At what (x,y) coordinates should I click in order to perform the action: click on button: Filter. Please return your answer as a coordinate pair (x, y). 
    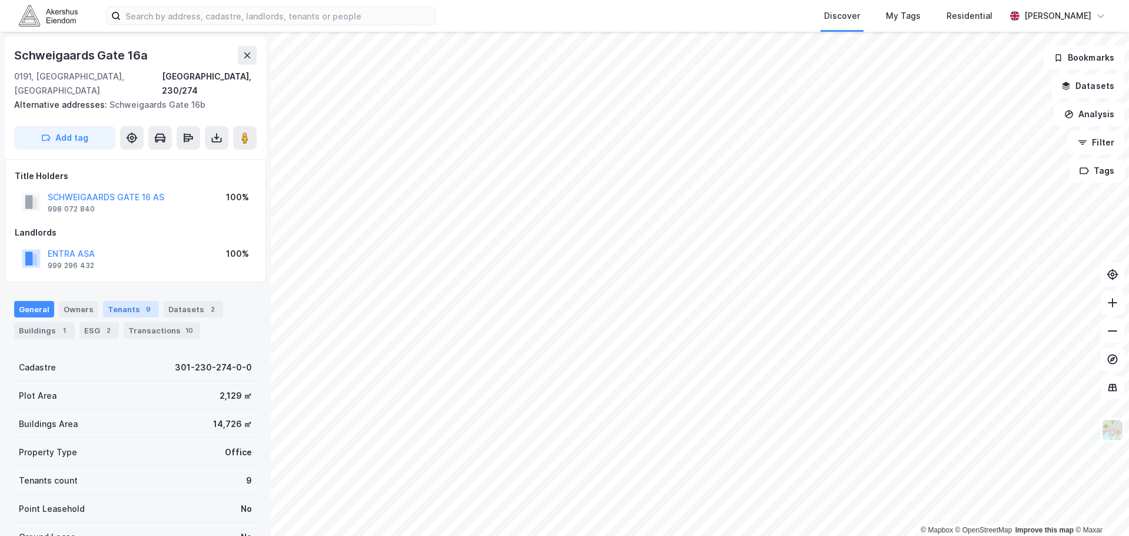
    Looking at the image, I should click on (1096, 142).